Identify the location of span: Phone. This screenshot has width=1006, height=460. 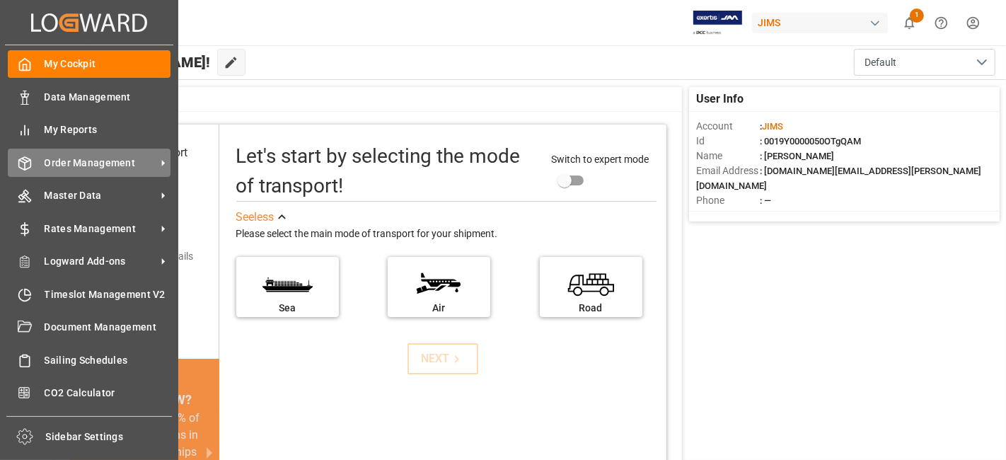
(728, 200).